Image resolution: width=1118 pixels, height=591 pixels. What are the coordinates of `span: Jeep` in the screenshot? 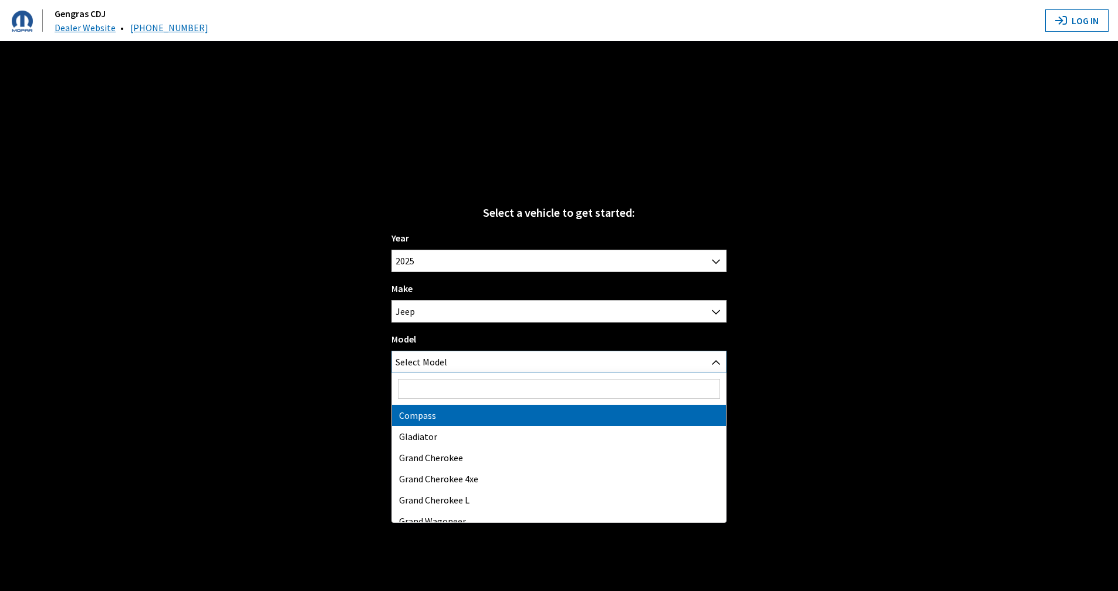 It's located at (559, 311).